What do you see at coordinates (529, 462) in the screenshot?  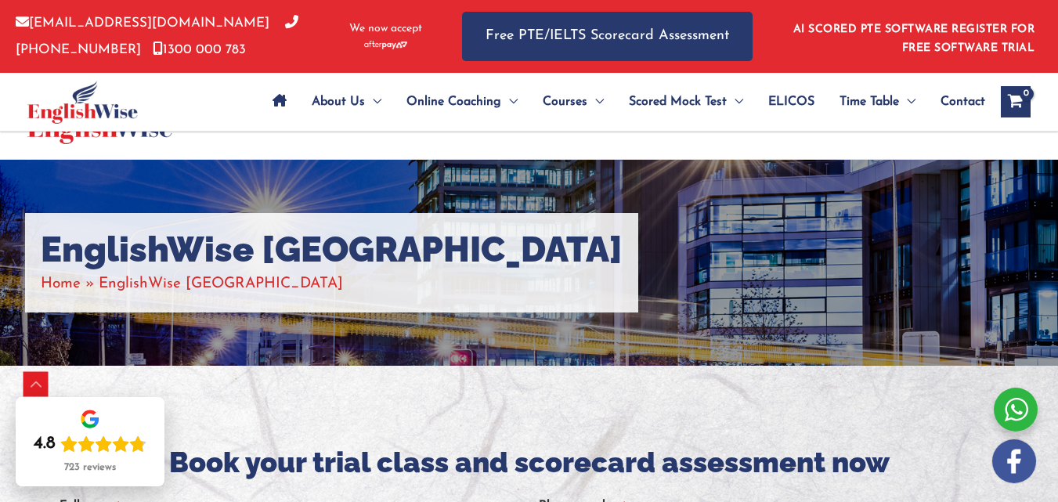 I see `h2: Book your trial class and scorecard assessment now` at bounding box center [529, 462].